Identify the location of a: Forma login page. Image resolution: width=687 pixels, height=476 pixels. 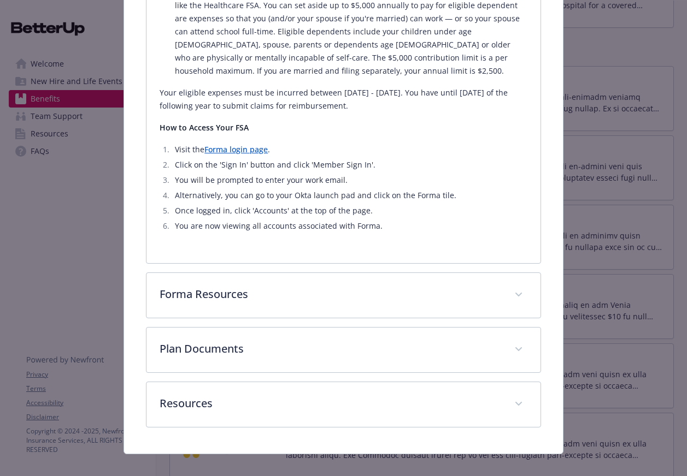
(236, 149).